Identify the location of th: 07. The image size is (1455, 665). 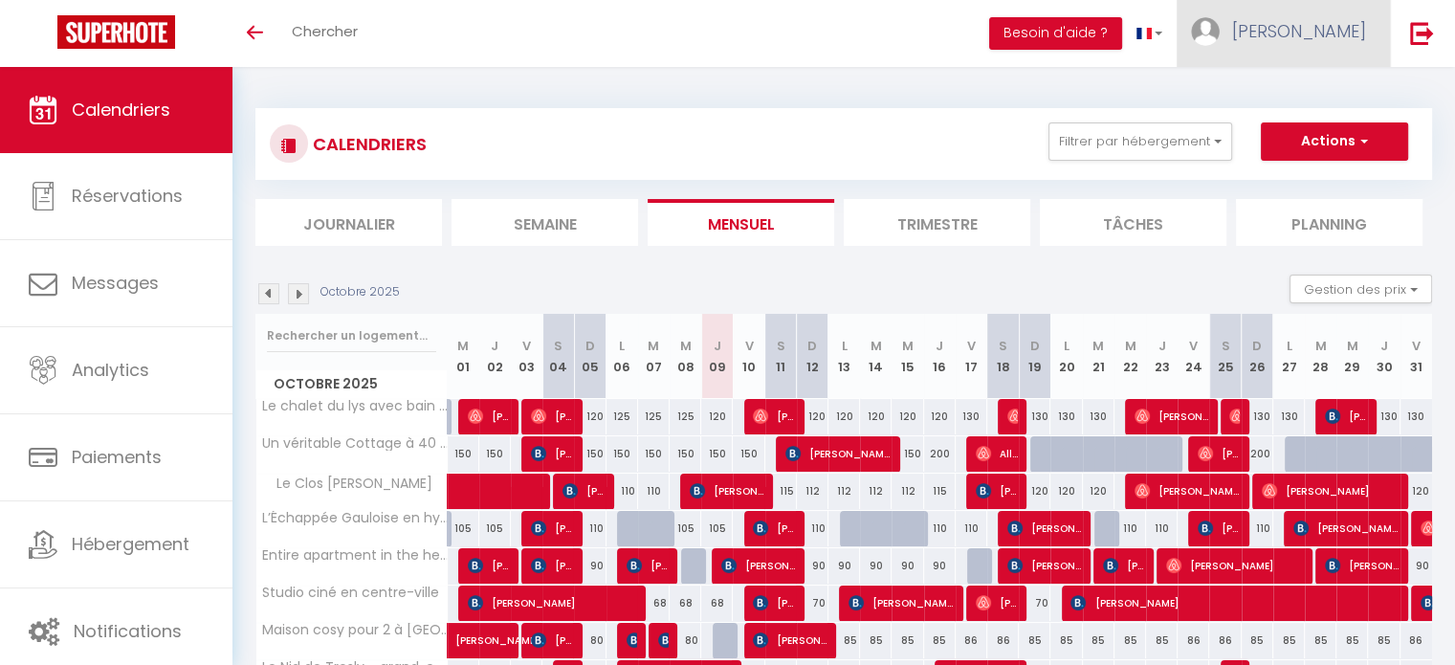
(653, 356).